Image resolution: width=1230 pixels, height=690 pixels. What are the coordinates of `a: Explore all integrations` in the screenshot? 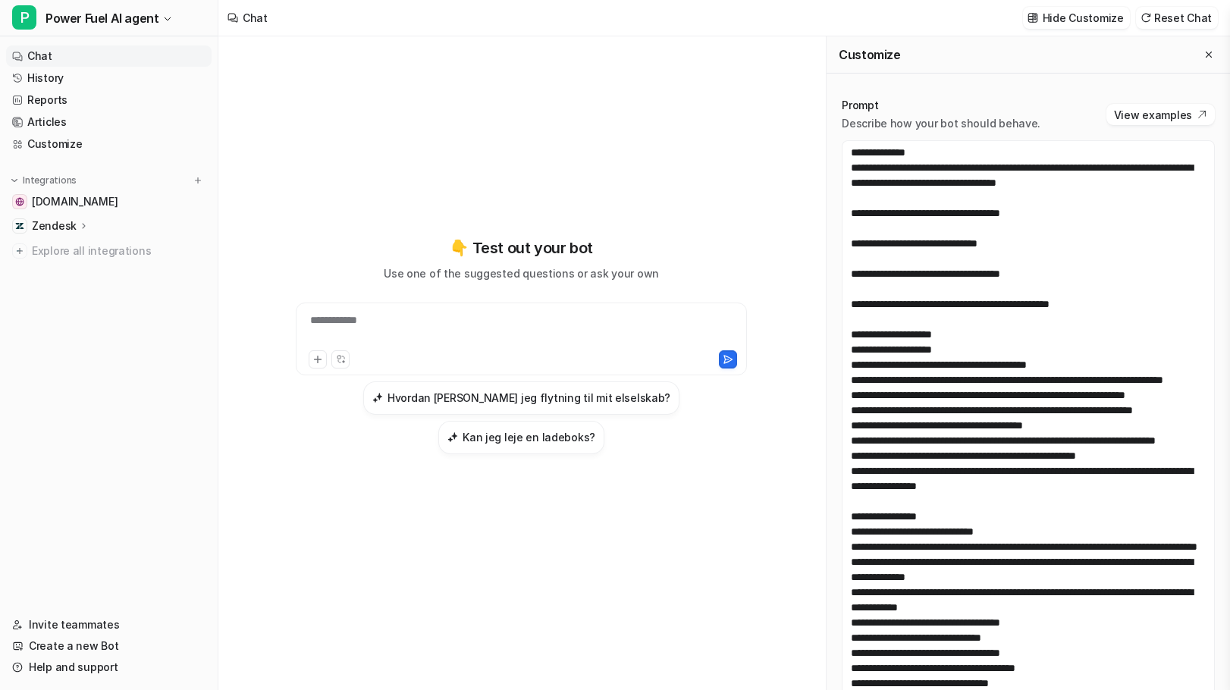 It's located at (108, 251).